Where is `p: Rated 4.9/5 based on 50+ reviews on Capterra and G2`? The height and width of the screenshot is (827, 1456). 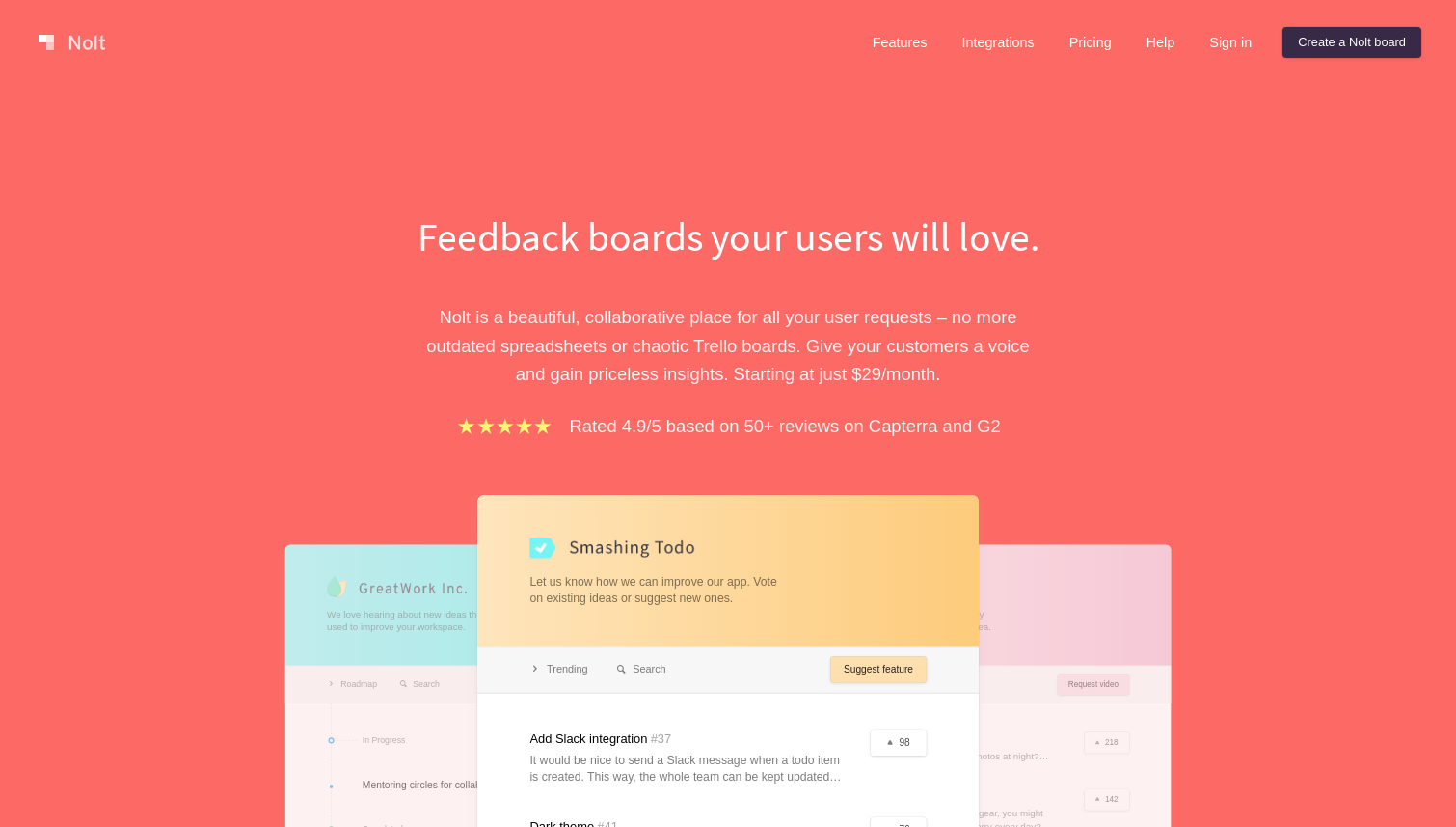
p: Rated 4.9/5 based on 50+ reviews on Capterra and G2 is located at coordinates (785, 426).